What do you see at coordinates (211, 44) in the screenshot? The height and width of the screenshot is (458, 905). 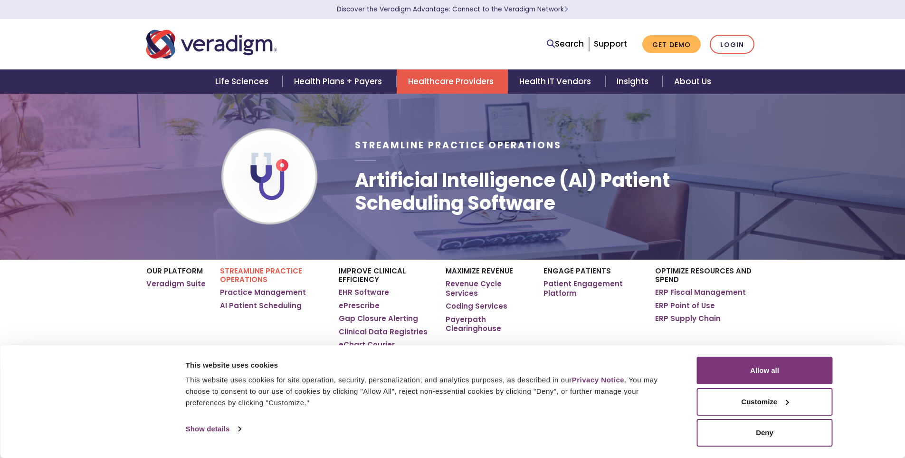 I see `img: Veradigm logo` at bounding box center [211, 44].